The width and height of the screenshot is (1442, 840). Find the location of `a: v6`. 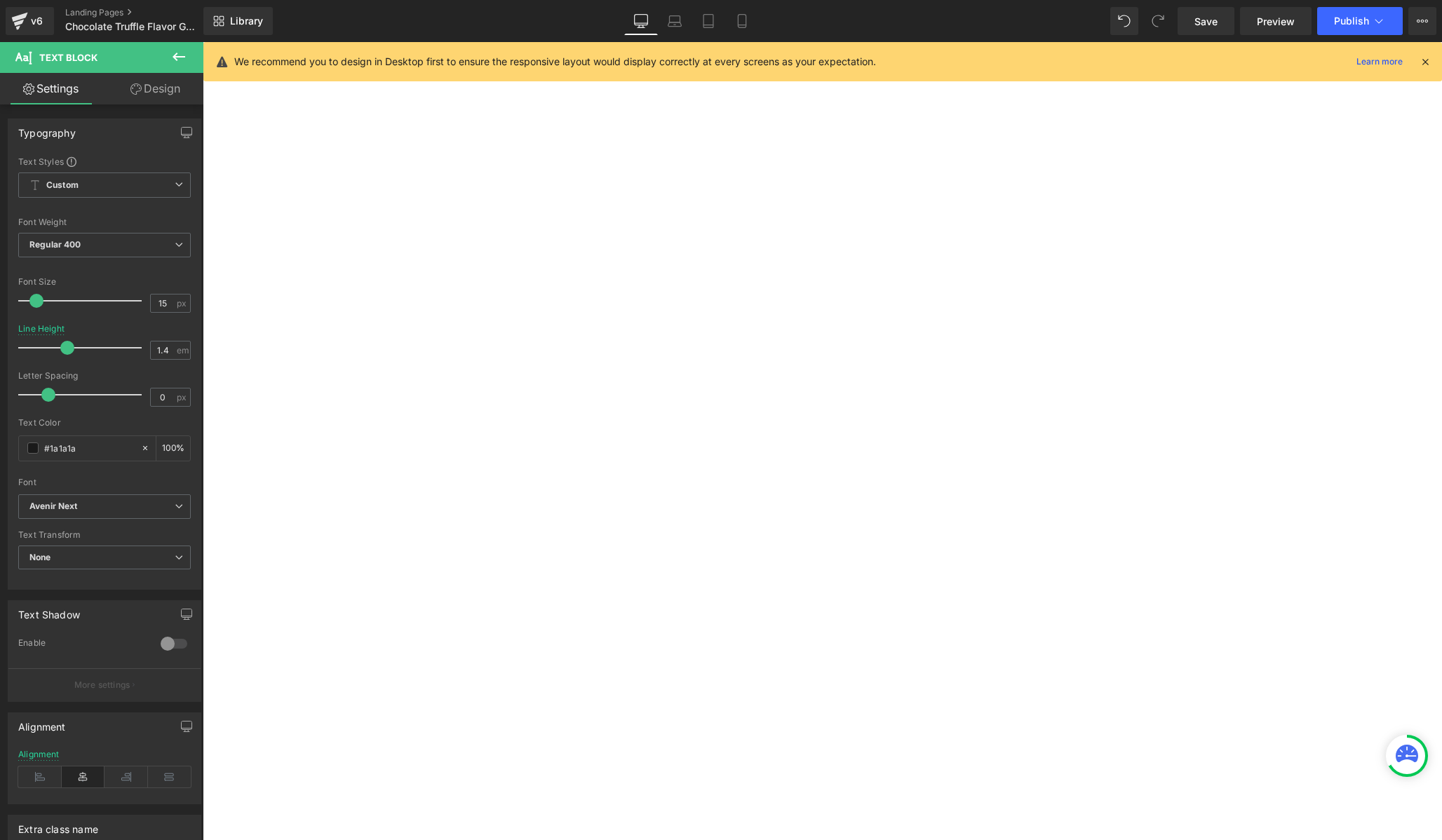

a: v6 is located at coordinates (30, 21).